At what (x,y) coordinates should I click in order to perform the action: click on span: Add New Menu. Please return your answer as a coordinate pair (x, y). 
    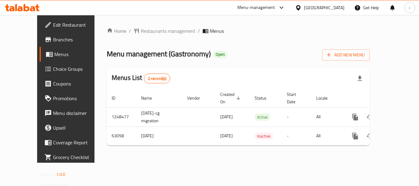
    Looking at the image, I should click on (346, 55).